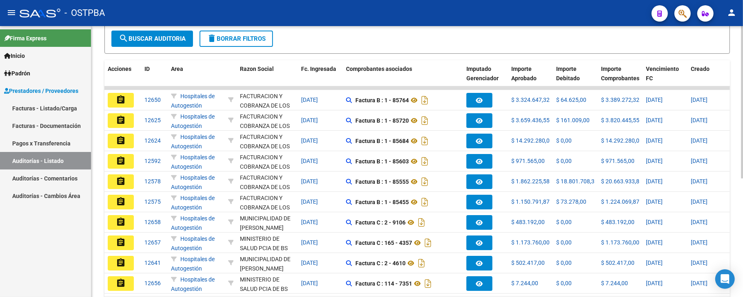 Image resolution: width=743 pixels, height=297 pixels. Describe the element at coordinates (267, 263) in the screenshot. I see `div: - 33999001489` at that location.